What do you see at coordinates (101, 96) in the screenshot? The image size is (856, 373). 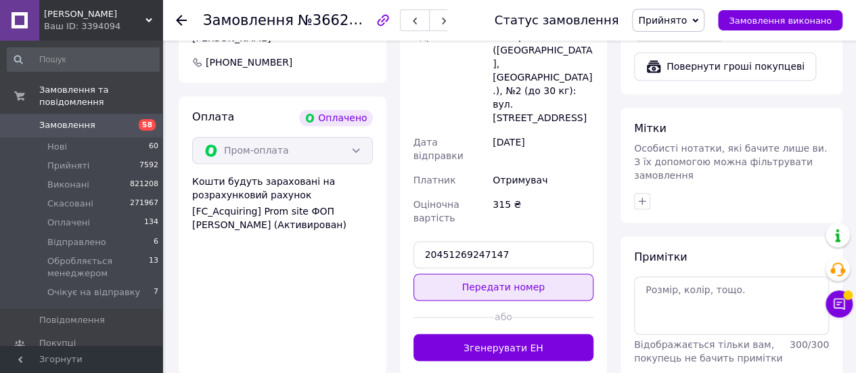 I see `span: Замовлення та повідомлення` at bounding box center [101, 96].